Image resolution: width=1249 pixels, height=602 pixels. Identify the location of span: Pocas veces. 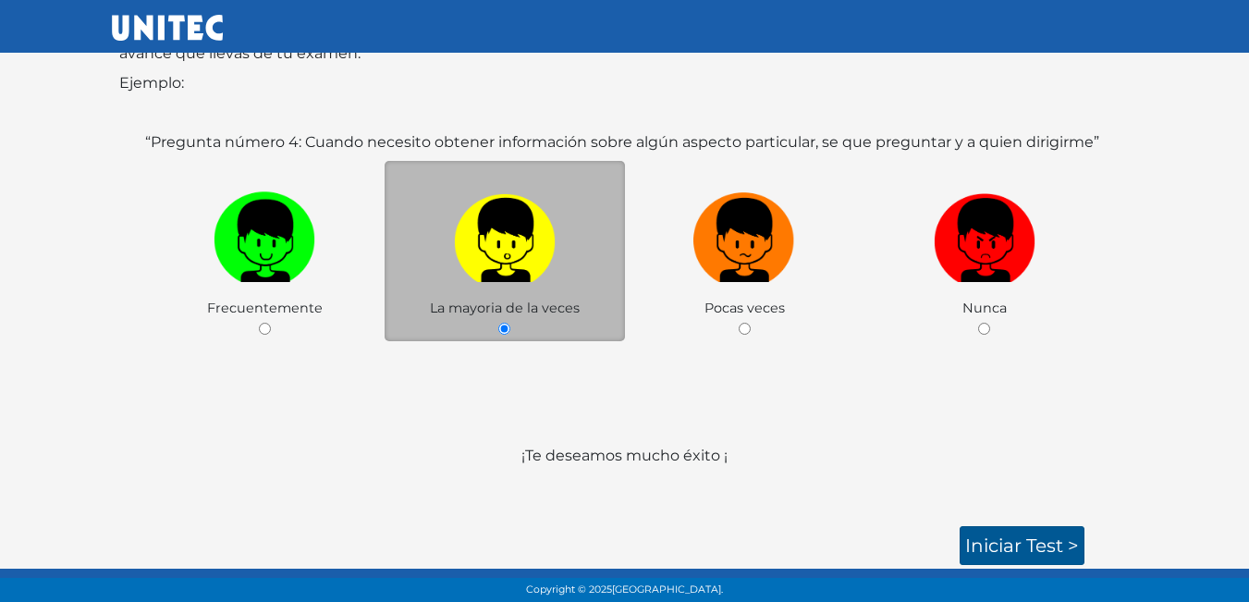
(744, 308).